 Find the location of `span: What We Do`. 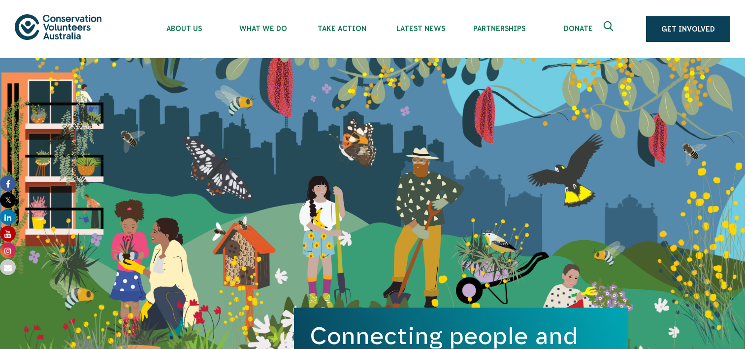

span: What We Do is located at coordinates (263, 29).